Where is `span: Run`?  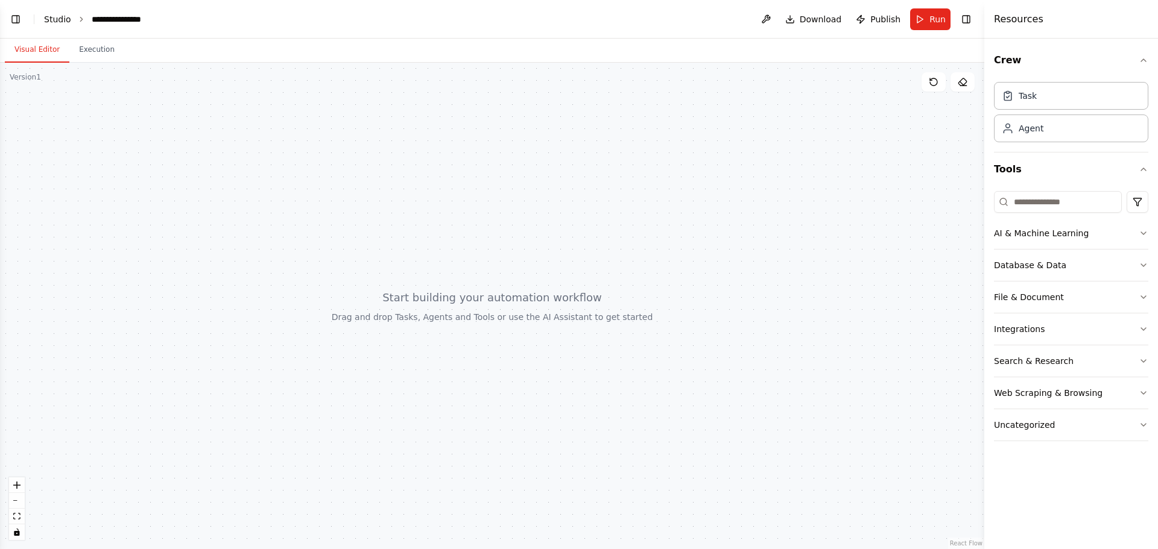 span: Run is located at coordinates (937, 19).